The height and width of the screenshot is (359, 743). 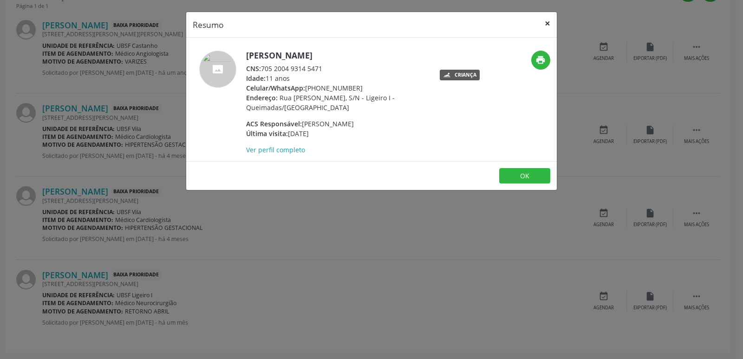 What do you see at coordinates (267, 133) in the screenshot?
I see `span: Última visita:` at bounding box center [267, 133].